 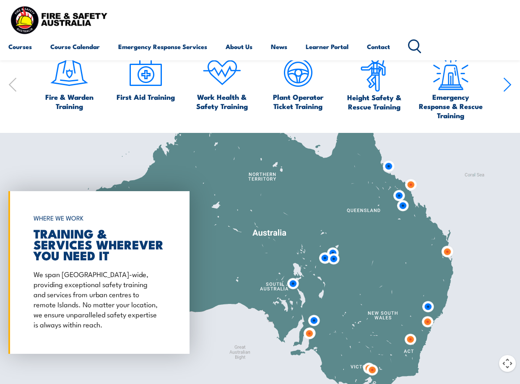 What do you see at coordinates (239, 47) in the screenshot?
I see `a: About Us` at bounding box center [239, 47].